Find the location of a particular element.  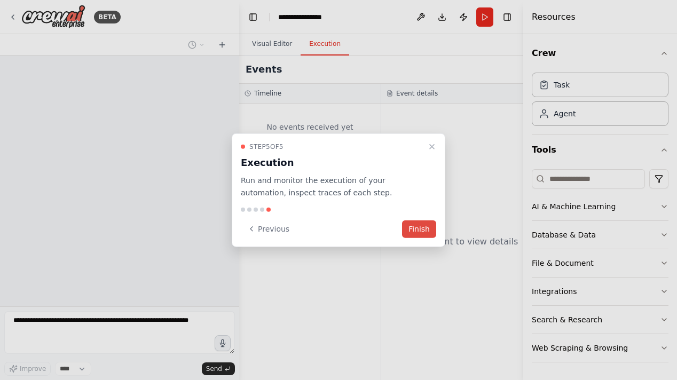

h3: Execution is located at coordinates (332, 163).